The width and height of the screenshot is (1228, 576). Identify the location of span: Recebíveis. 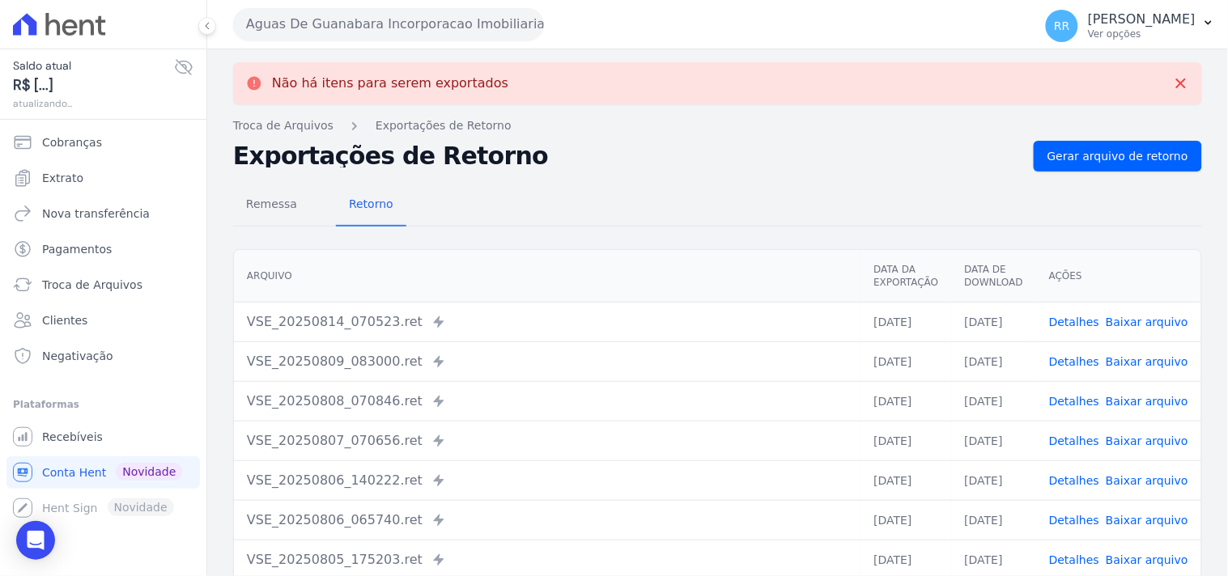
(72, 437).